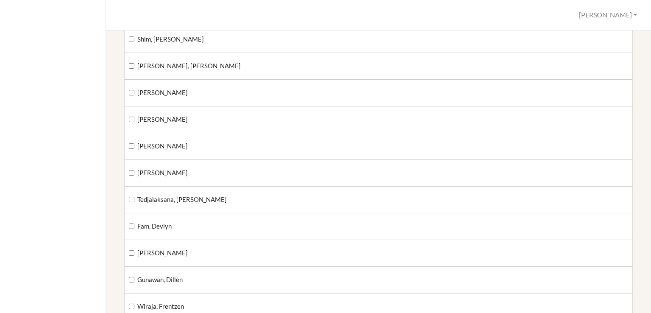 Image resolution: width=651 pixels, height=313 pixels. Describe the element at coordinates (131, 279) in the screenshot. I see `input: Gunawan, Dillen` at that location.